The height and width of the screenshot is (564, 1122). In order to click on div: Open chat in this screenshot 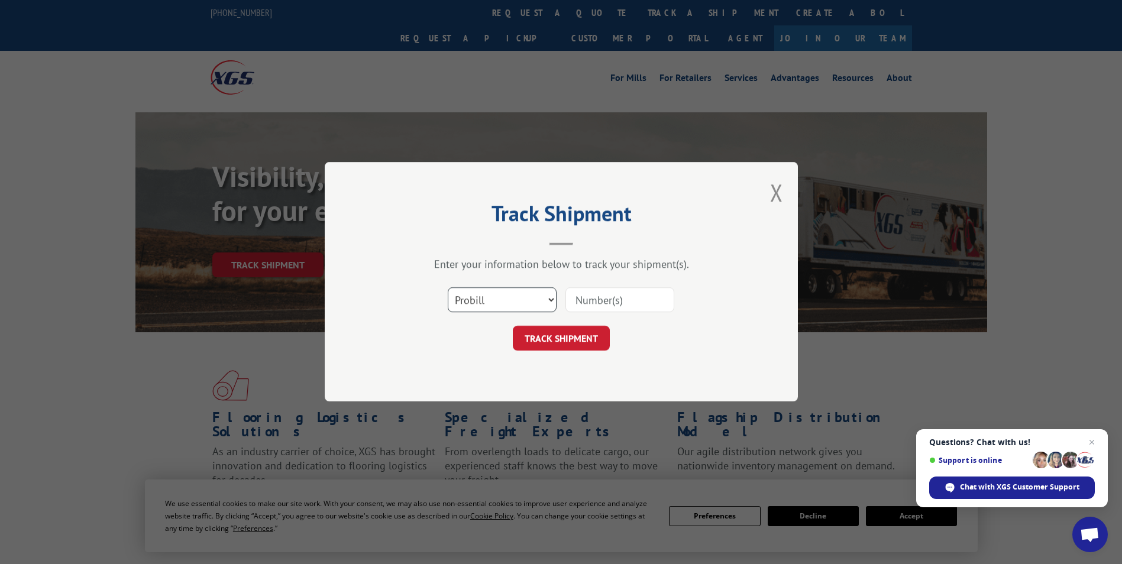, I will do `click(1090, 535)`.